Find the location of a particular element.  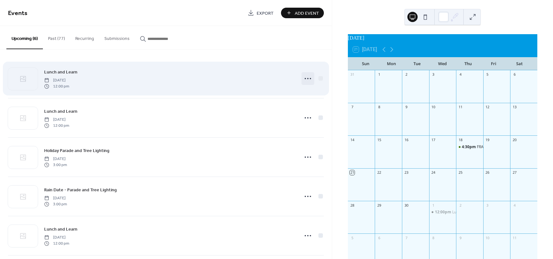

span: Rain Date - Parade and Tree Lighting is located at coordinates (80, 190).